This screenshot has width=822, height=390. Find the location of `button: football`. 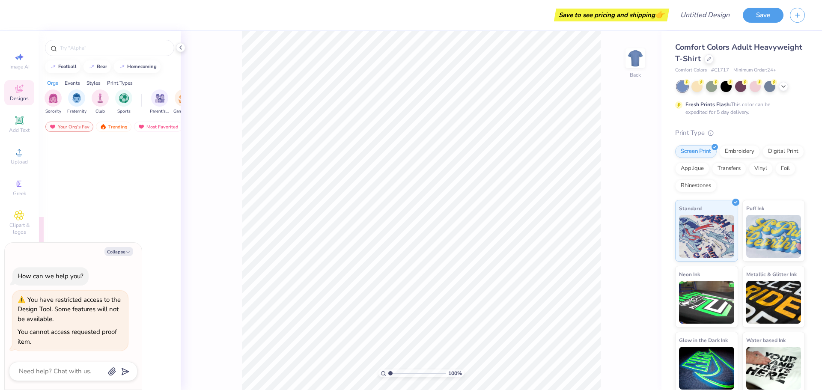

button: football is located at coordinates (63, 67).